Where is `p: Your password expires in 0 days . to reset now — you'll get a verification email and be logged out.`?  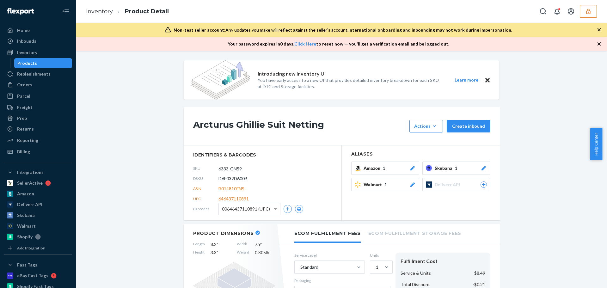
p: Your password expires in 0 days . to reset now — you'll get a verification email and be logged out. is located at coordinates (338, 44).